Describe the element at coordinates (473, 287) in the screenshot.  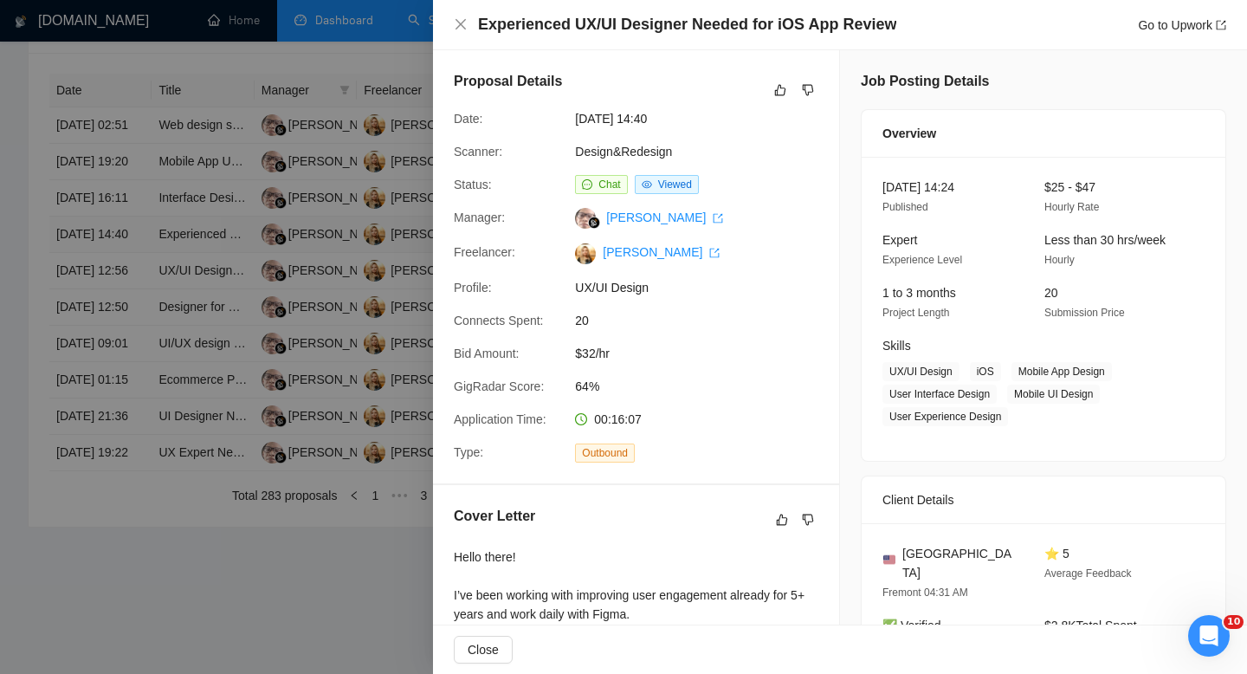
I see `span: Profile:` at that location.